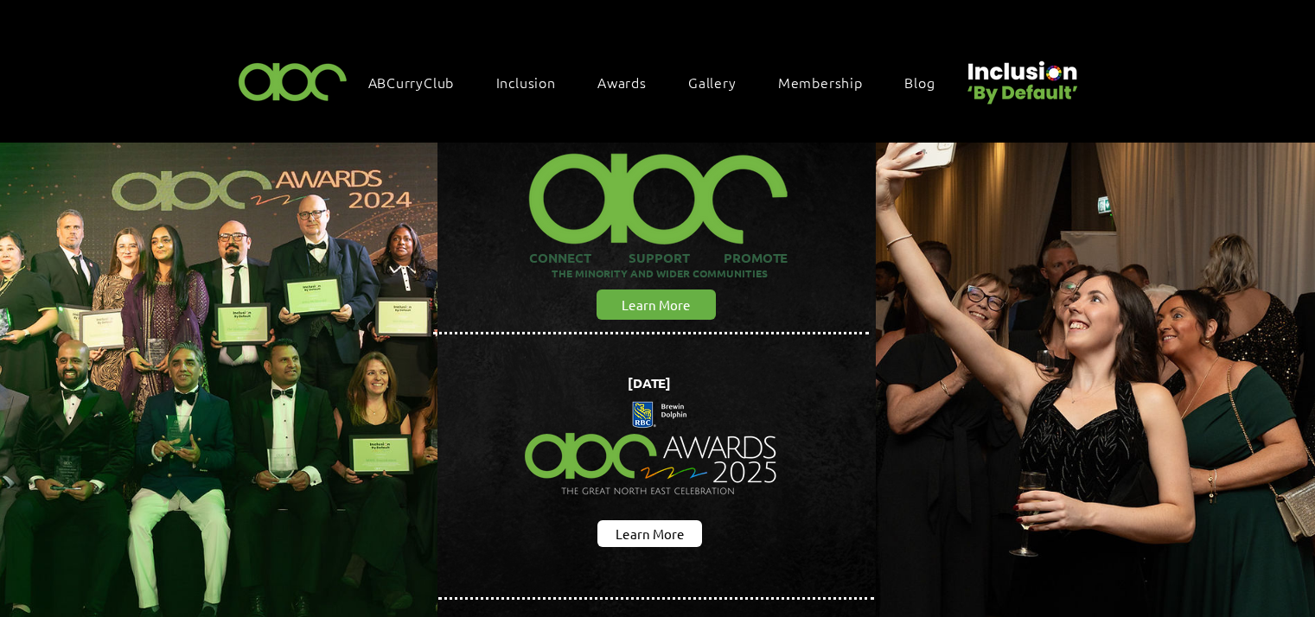 Image resolution: width=1315 pixels, height=617 pixels. What do you see at coordinates (651, 450) in the screenshot?
I see `img: Northern Insights Double Pager Apr 2025.png` at bounding box center [651, 450].